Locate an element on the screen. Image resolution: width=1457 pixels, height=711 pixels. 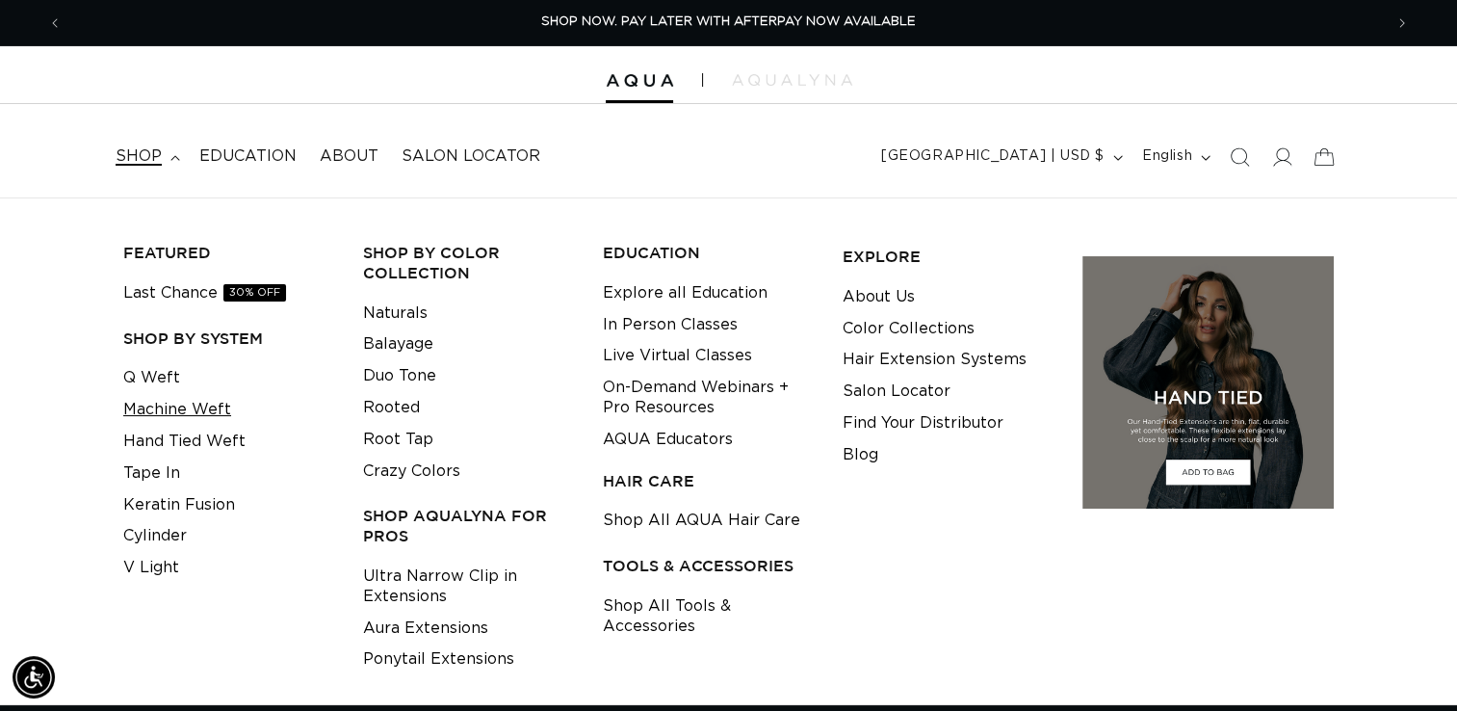
span: 30% OFF is located at coordinates (254, 293).